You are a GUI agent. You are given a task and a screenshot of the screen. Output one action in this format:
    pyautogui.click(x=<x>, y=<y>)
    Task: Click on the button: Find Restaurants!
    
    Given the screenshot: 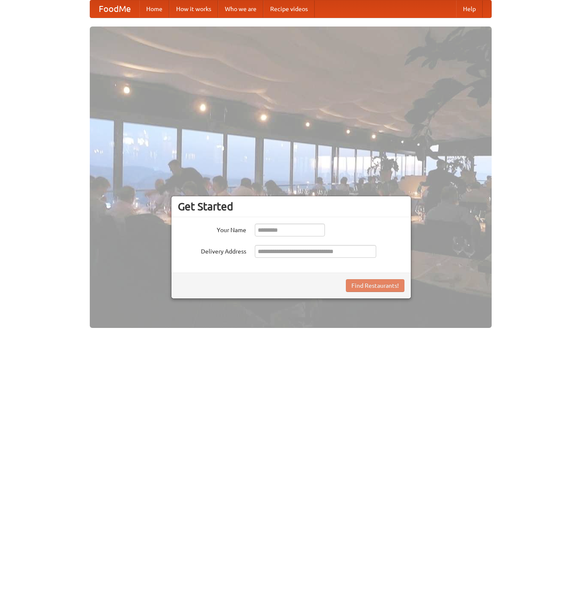 What is the action you would take?
    pyautogui.click(x=375, y=286)
    